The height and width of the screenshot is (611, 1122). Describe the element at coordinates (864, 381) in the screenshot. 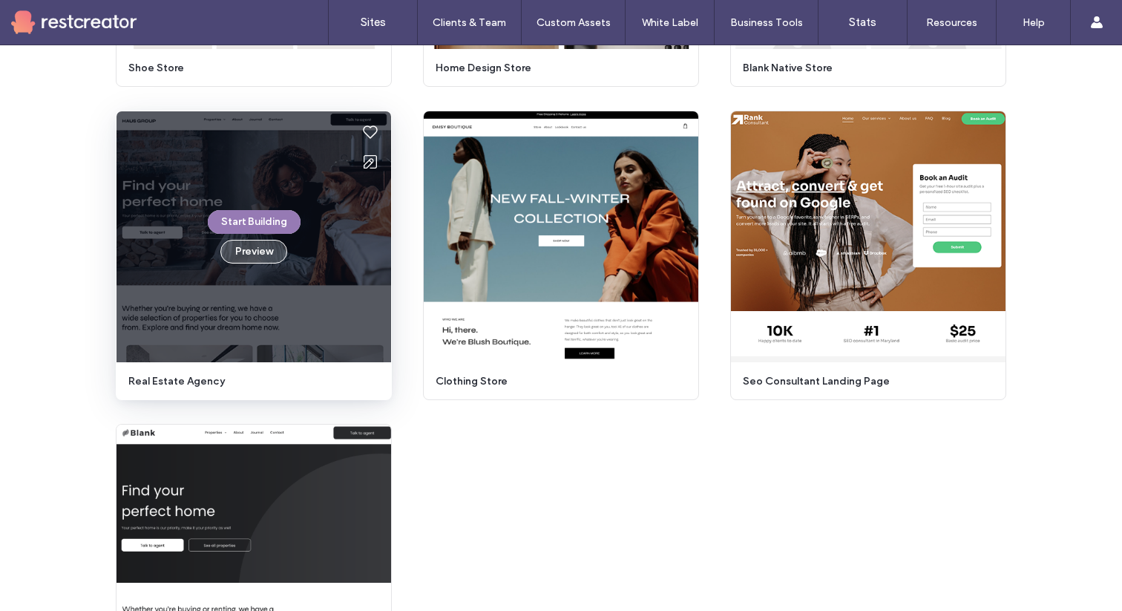

I see `span: seo consultant landing page` at that location.